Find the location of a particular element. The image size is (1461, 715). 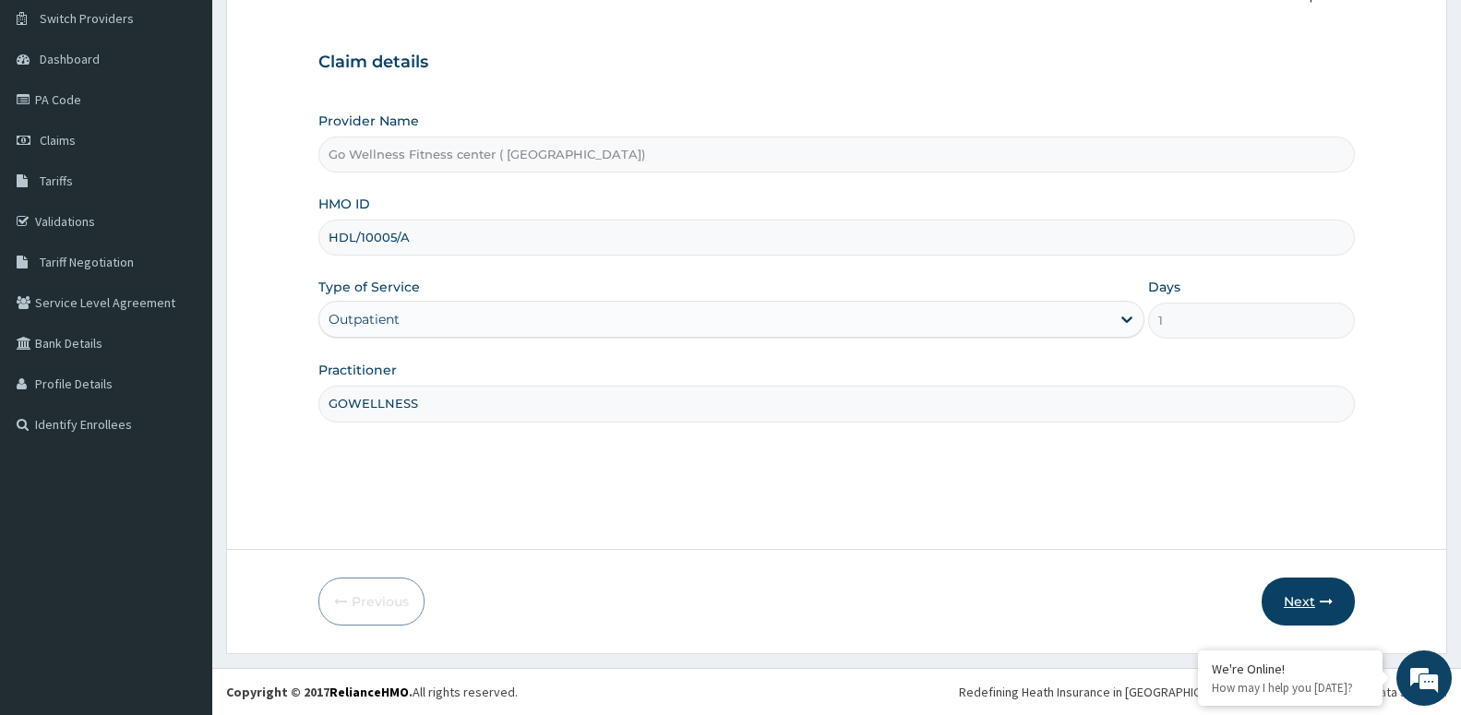

div: We're Online! is located at coordinates (1291, 669).